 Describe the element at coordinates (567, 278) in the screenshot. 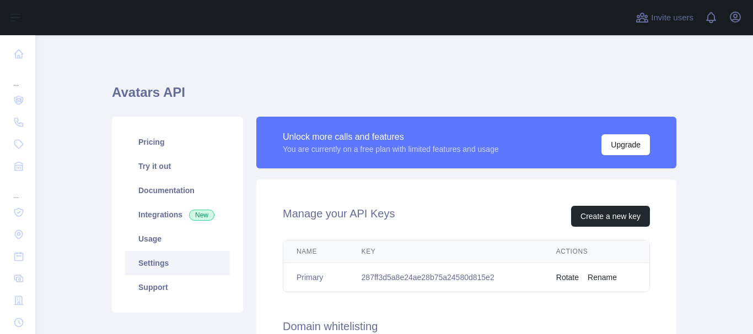

I see `button: Rotate` at that location.